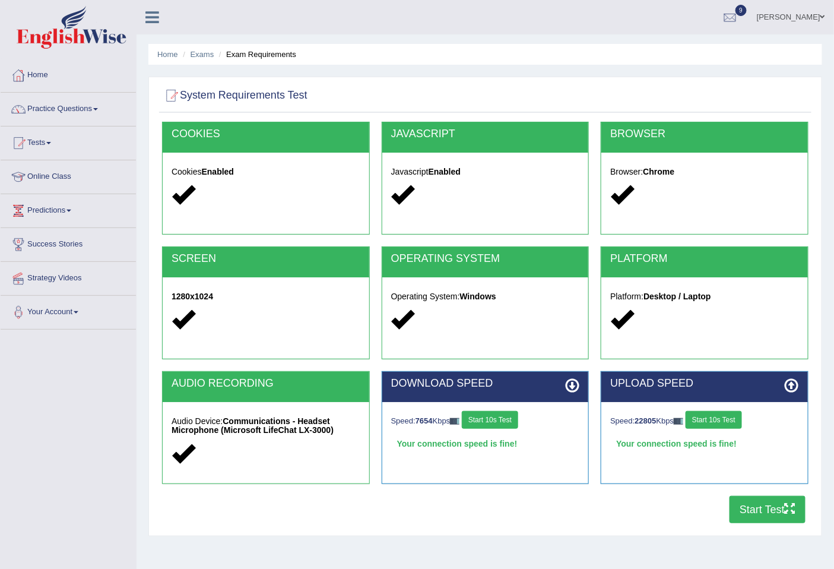 This screenshot has height=569, width=834. Describe the element at coordinates (68, 107) in the screenshot. I see `a: Practice Questions` at that location.